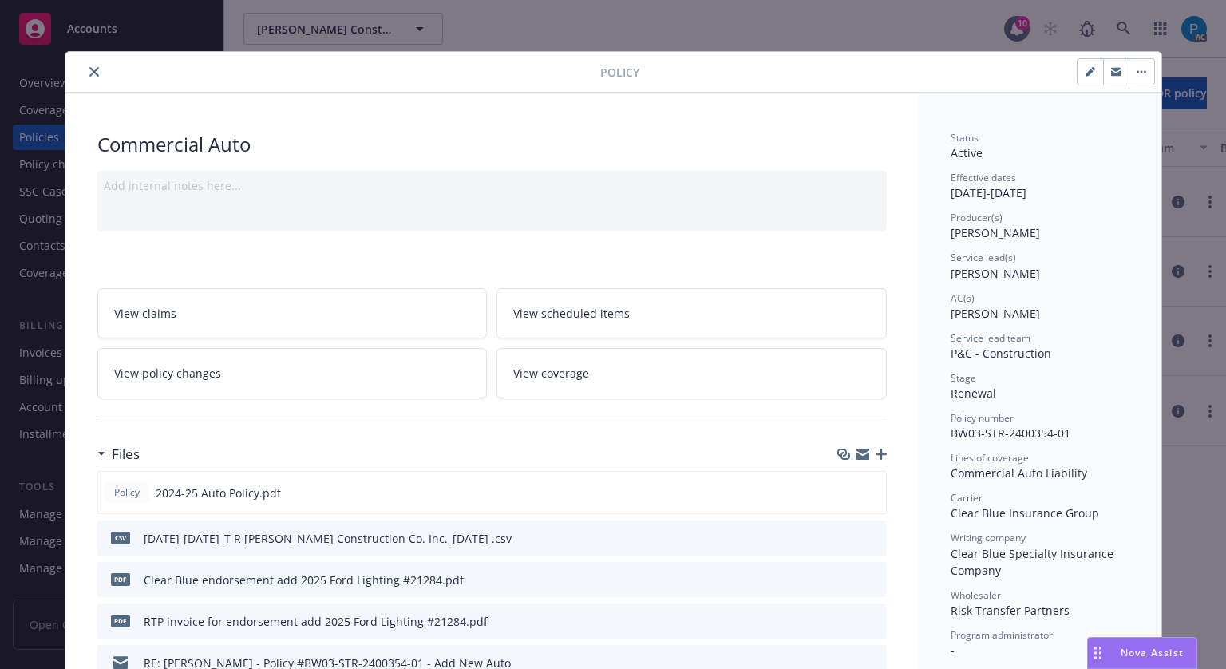 Image resolution: width=1226 pixels, height=669 pixels. Describe the element at coordinates (1001, 353) in the screenshot. I see `span: P&C - Construction` at that location.